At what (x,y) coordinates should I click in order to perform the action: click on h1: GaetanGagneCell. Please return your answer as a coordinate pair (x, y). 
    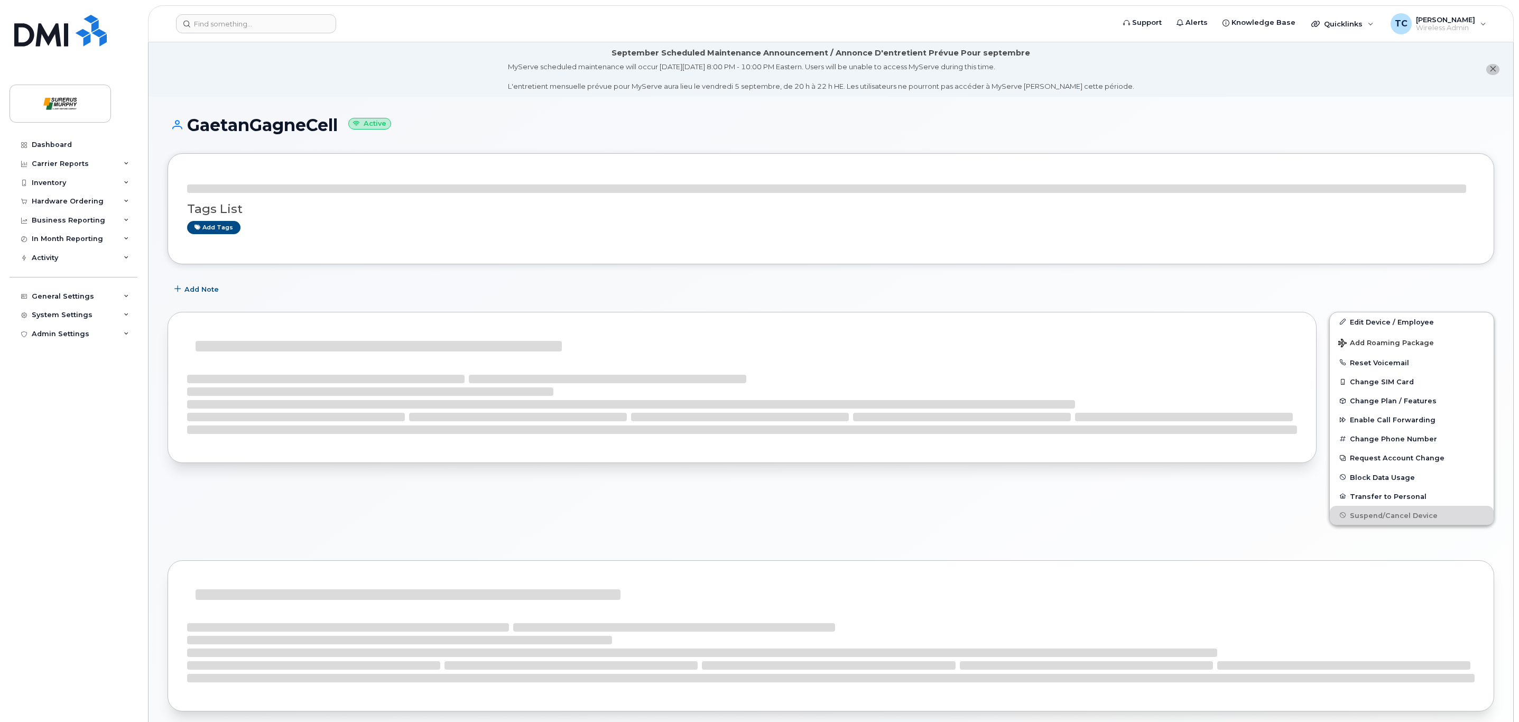
    Looking at the image, I should click on (831, 125).